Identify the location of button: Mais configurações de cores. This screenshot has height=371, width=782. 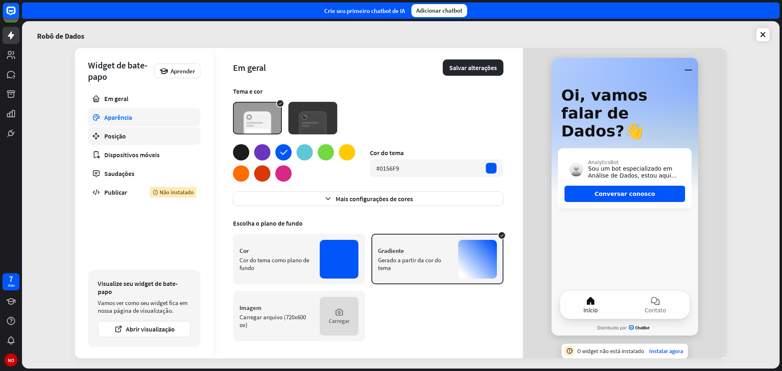
(368, 199).